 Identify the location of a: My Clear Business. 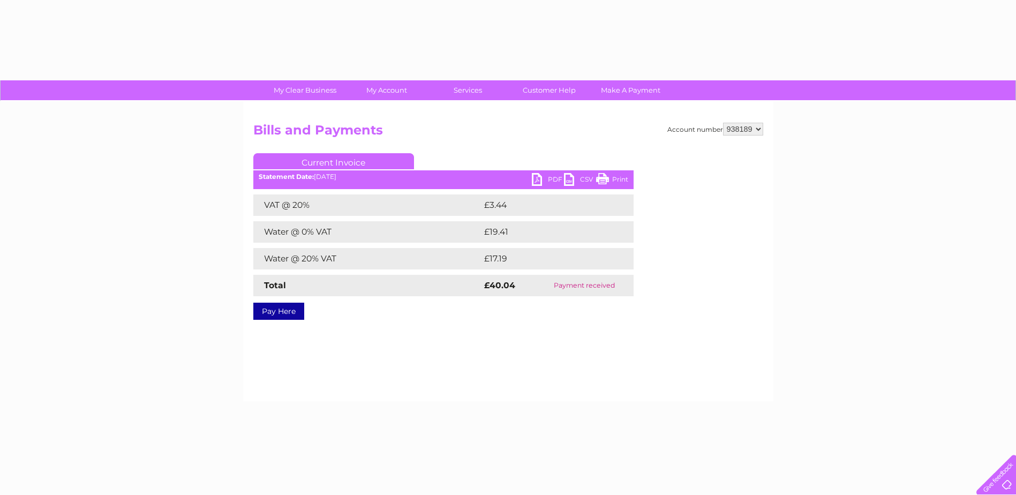
(305, 90).